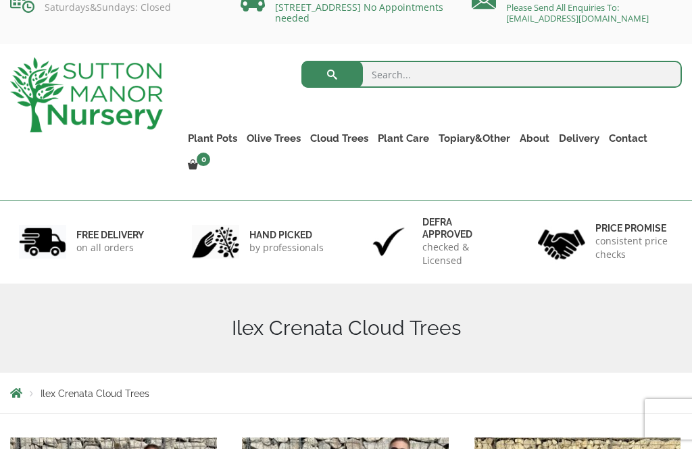  Describe the element at coordinates (491, 74) in the screenshot. I see `input: Search...` at that location.